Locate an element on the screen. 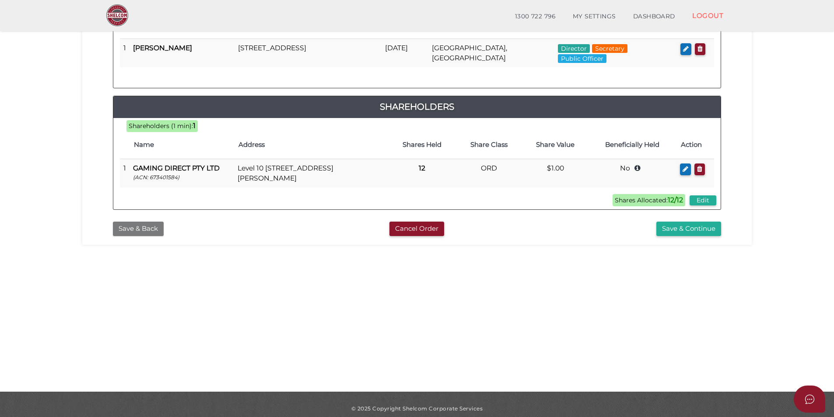 The image size is (834, 417). button: Open asap is located at coordinates (810, 400).